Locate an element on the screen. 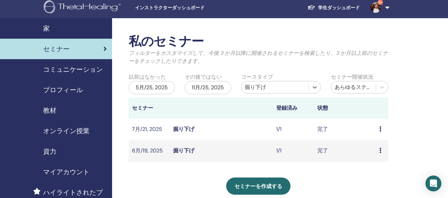 The image size is (448, 198). span: 教材 is located at coordinates (50, 111).